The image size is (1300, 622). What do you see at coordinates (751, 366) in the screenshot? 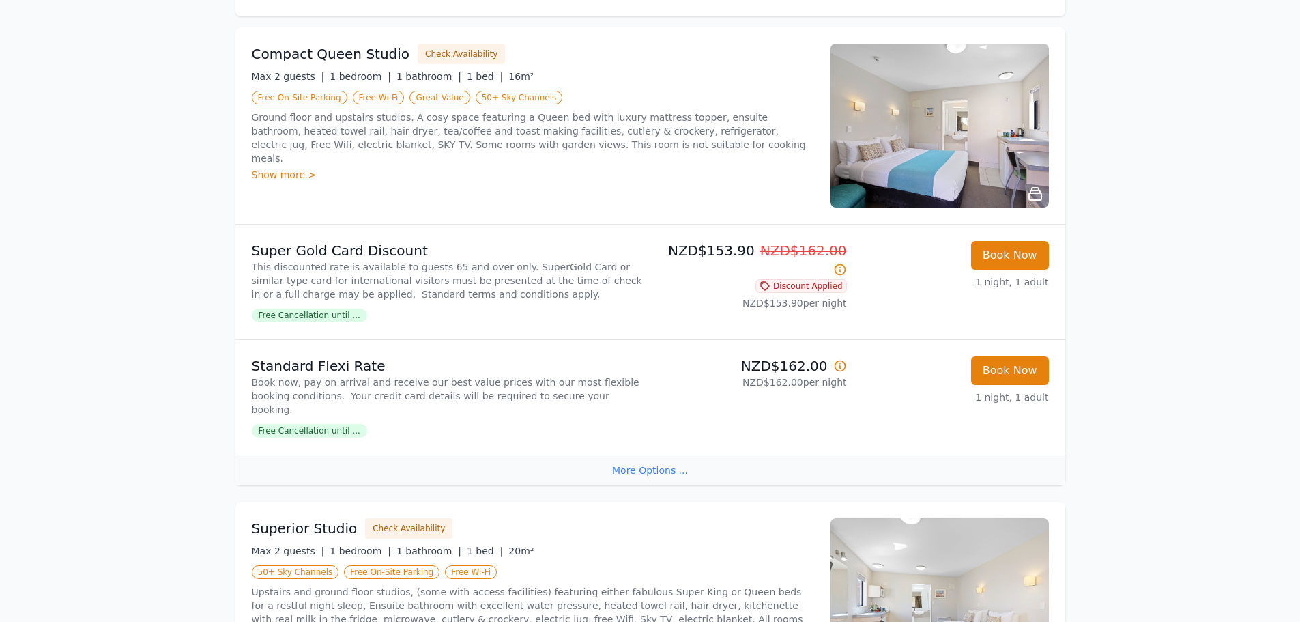
I see `p: NZD$162.00` at bounding box center [751, 366].